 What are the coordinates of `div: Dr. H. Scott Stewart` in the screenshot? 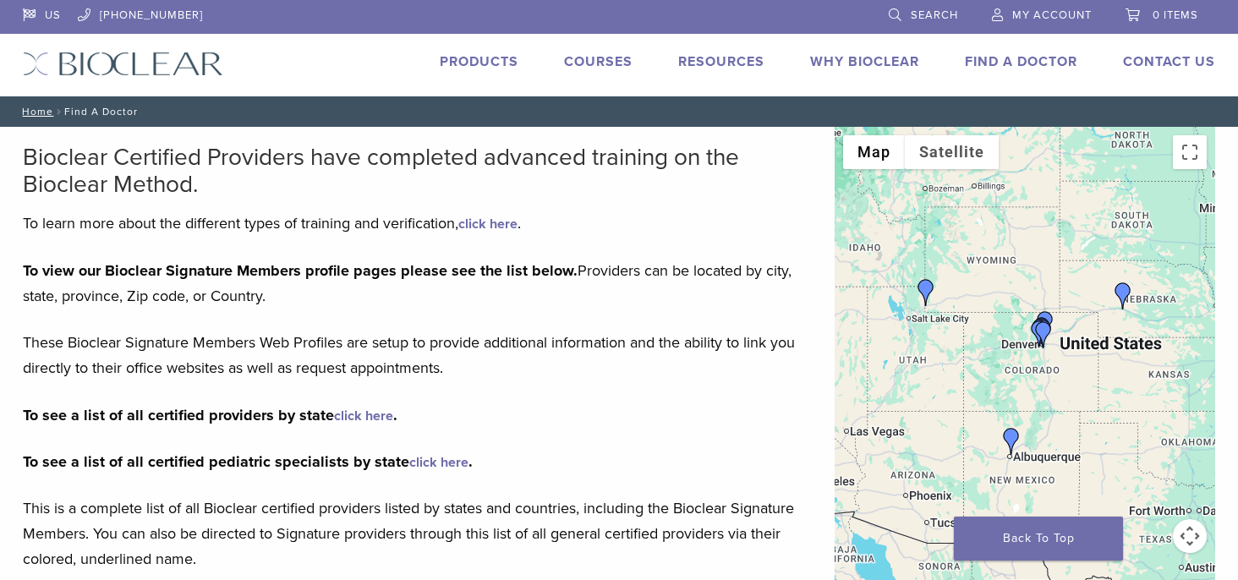 It's located at (1041, 332).